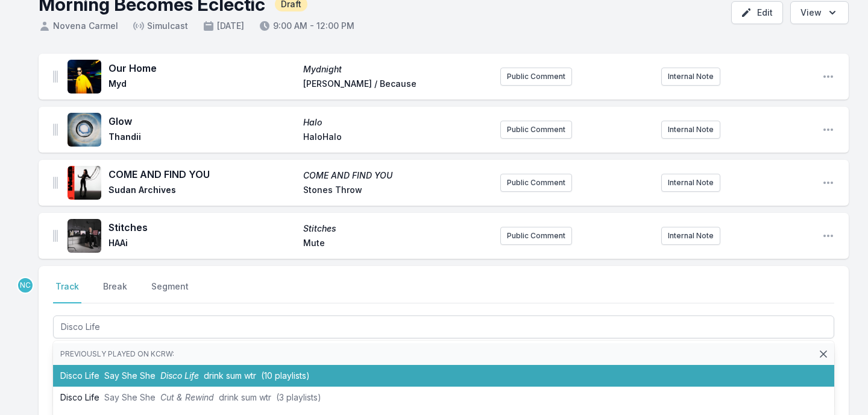 This screenshot has height=415, width=868. What do you see at coordinates (170, 292) in the screenshot?
I see `button: Segment` at bounding box center [170, 292].